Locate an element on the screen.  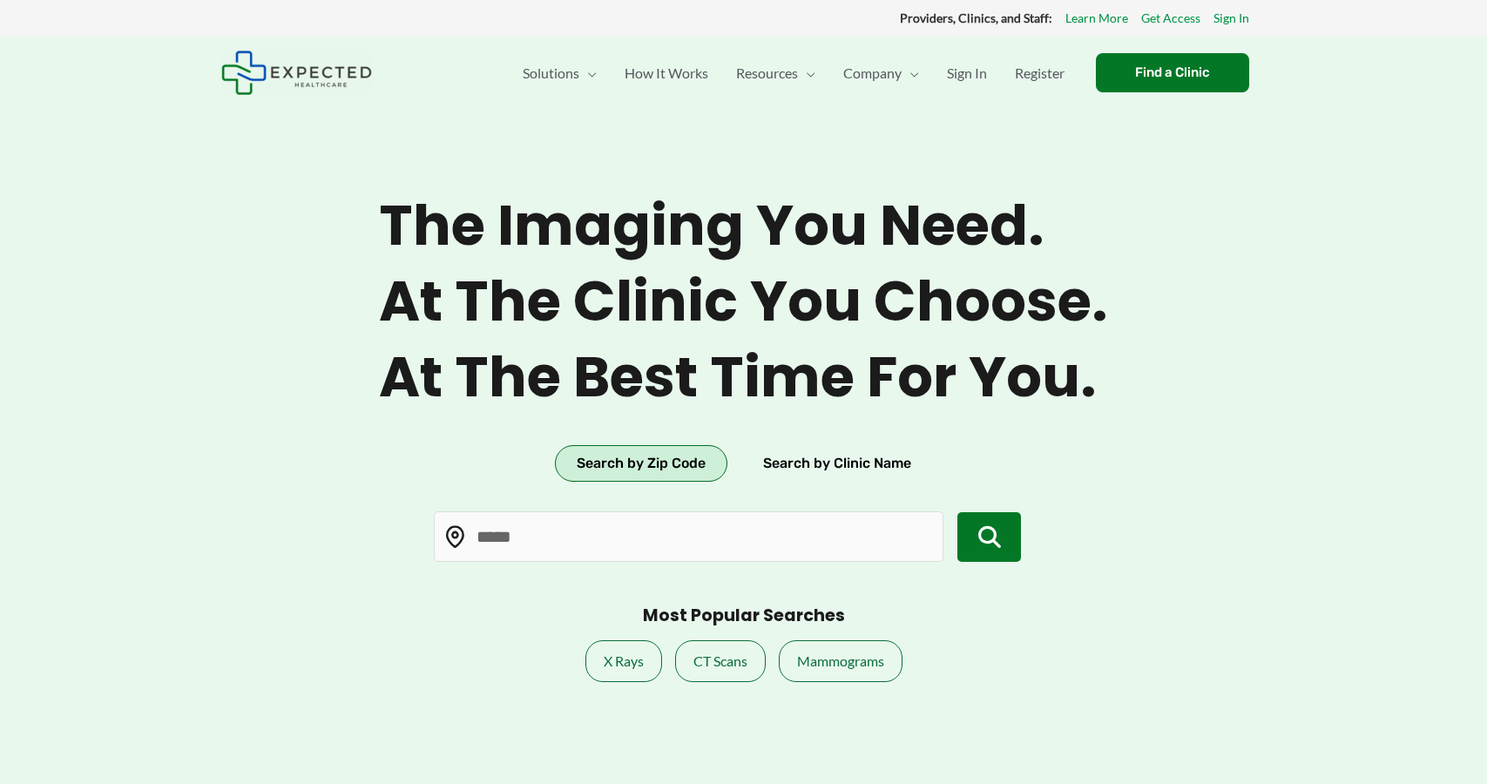
div: Find a Clinic is located at coordinates (1172, 72).